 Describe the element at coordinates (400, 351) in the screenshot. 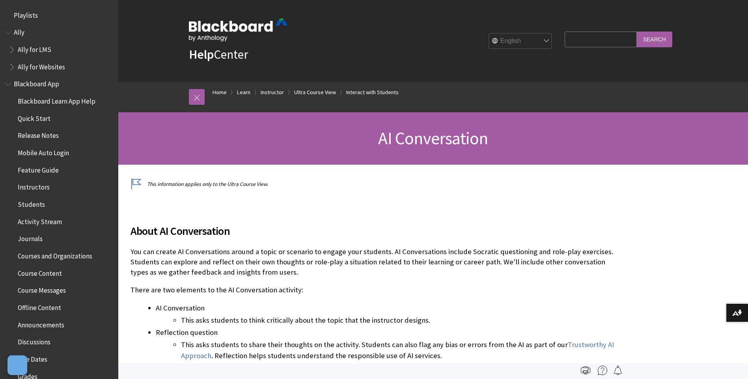

I see `li: This asks students to share their thoughts on the activity. Students can also flag any bias or er...` at that location.